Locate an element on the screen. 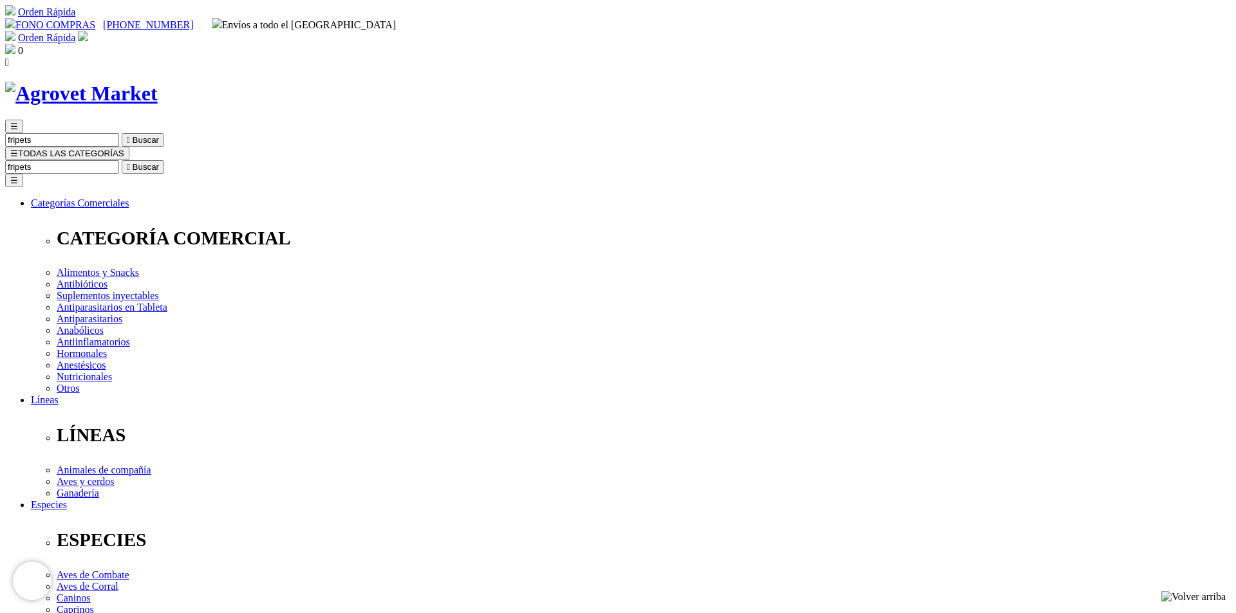 This screenshot has height=613, width=1236. a: Alimentos y Snacks is located at coordinates (98, 272).